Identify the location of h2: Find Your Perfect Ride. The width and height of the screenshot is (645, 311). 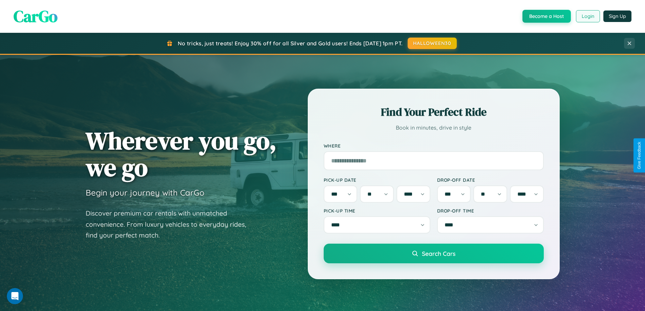
(433, 112).